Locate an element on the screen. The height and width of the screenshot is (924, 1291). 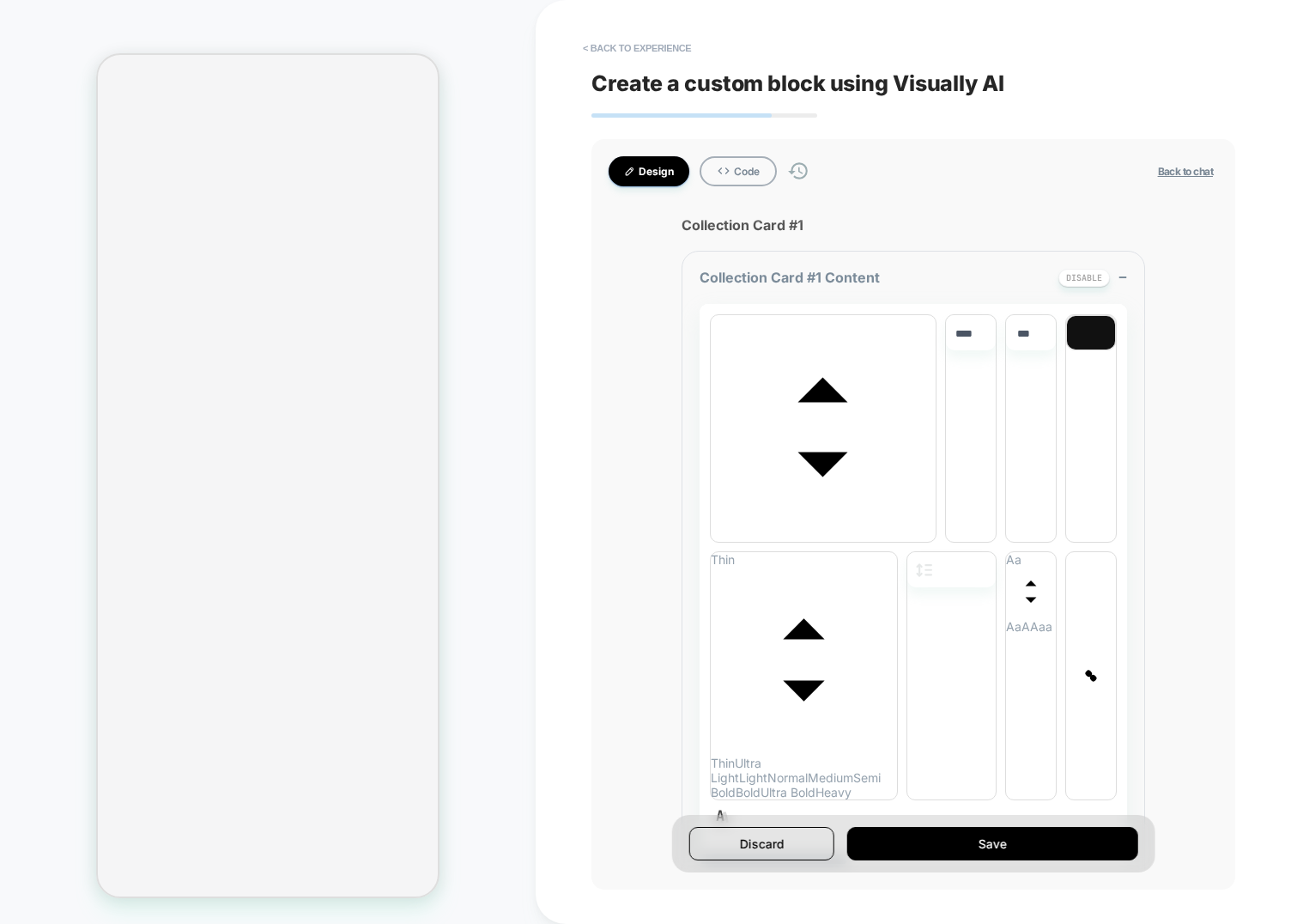
button: Strike is located at coordinates (786, 816).